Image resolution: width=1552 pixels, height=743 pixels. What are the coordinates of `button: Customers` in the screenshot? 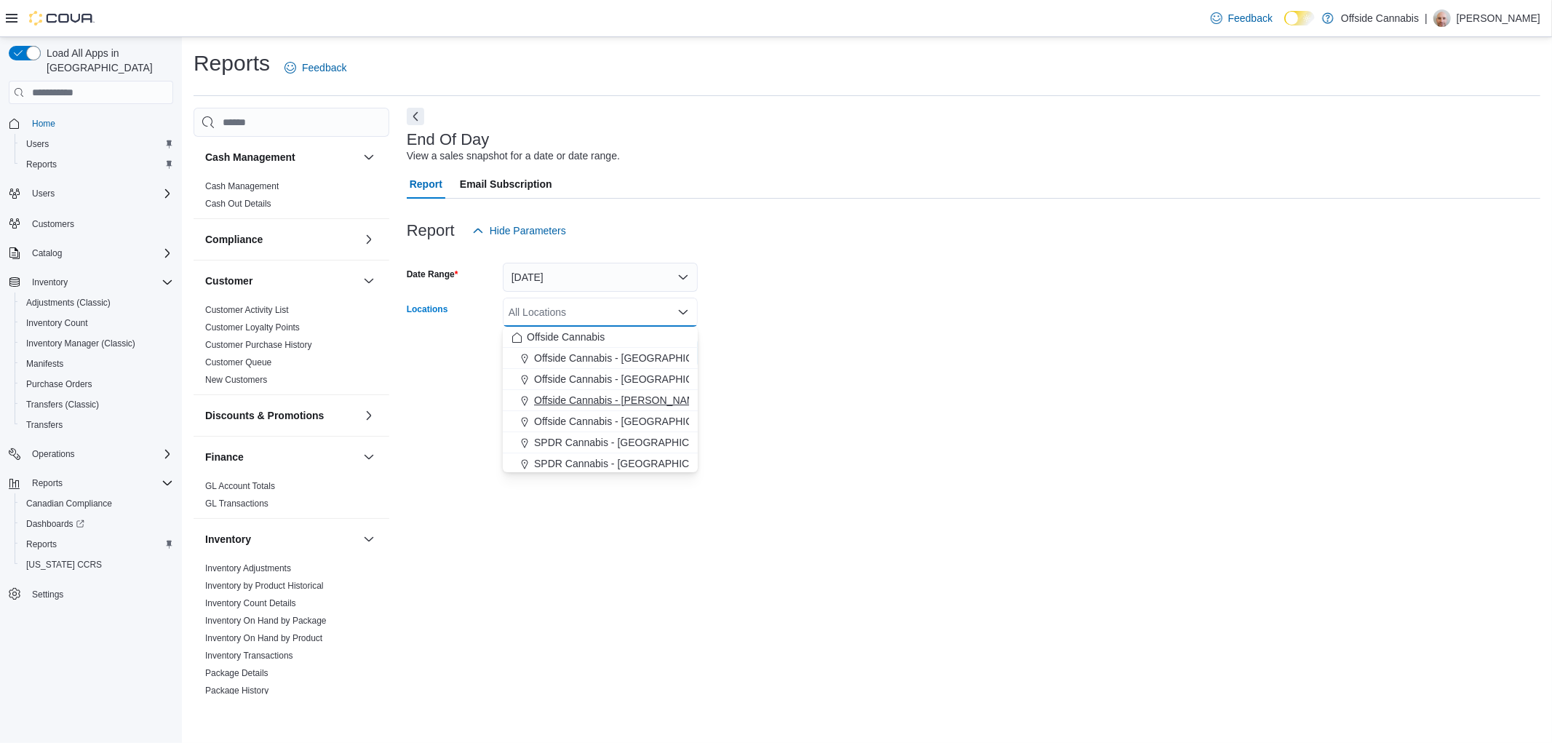 It's located at (91, 223).